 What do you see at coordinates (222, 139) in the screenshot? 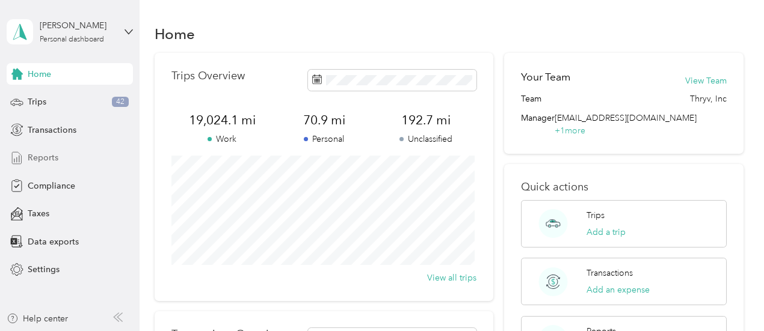
I see `p: Work` at bounding box center [222, 139].